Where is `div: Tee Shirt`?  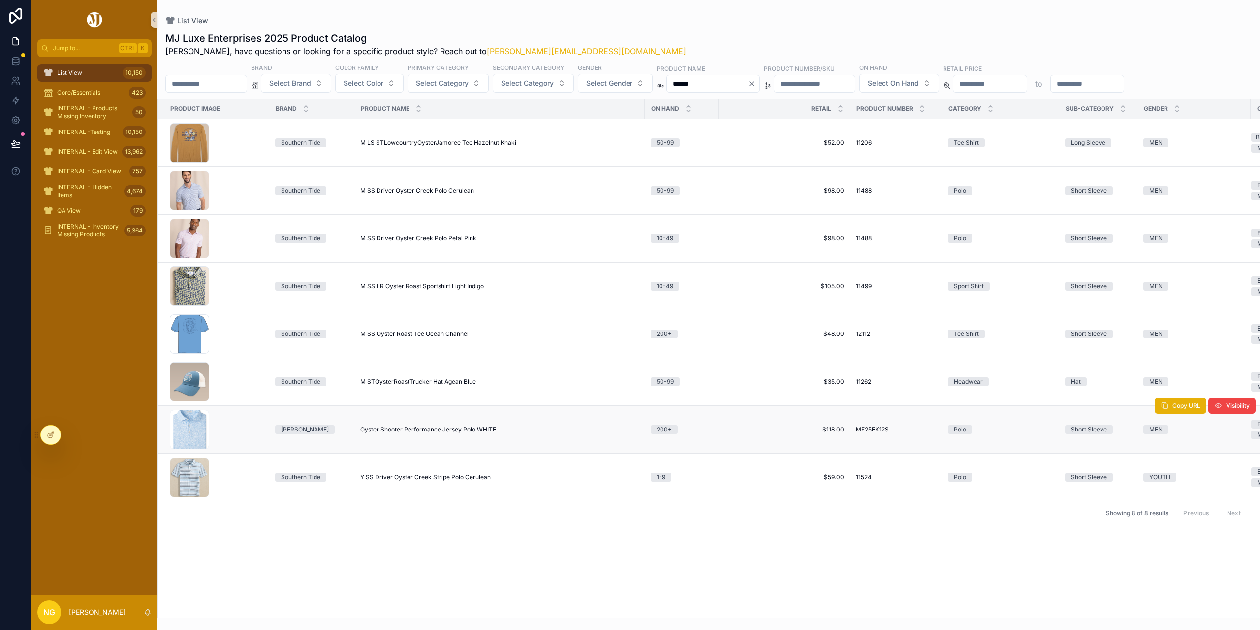 div: Tee Shirt is located at coordinates (967, 143).